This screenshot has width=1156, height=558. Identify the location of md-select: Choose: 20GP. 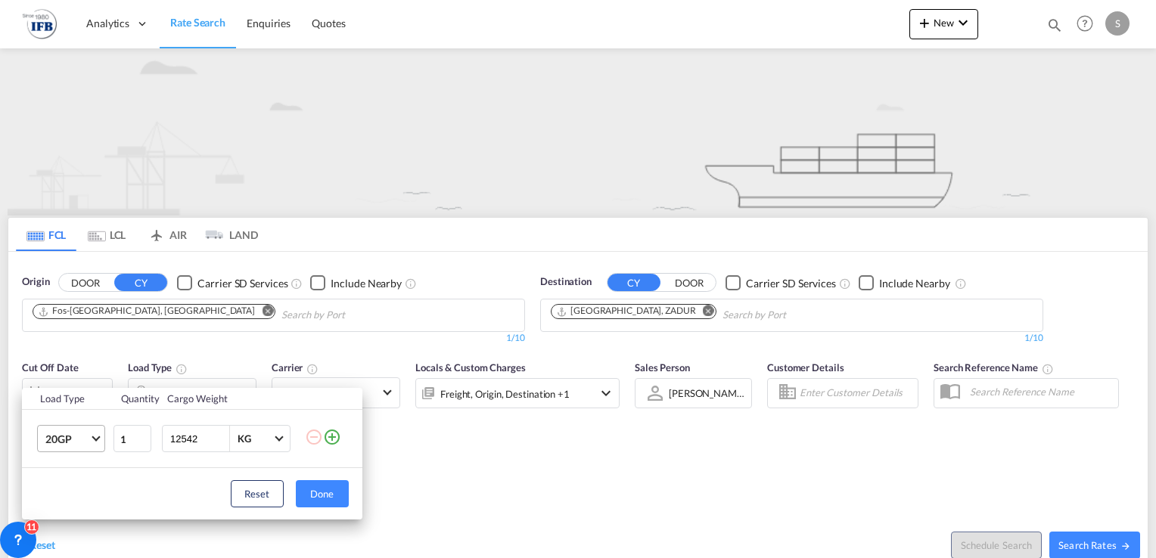
(71, 439).